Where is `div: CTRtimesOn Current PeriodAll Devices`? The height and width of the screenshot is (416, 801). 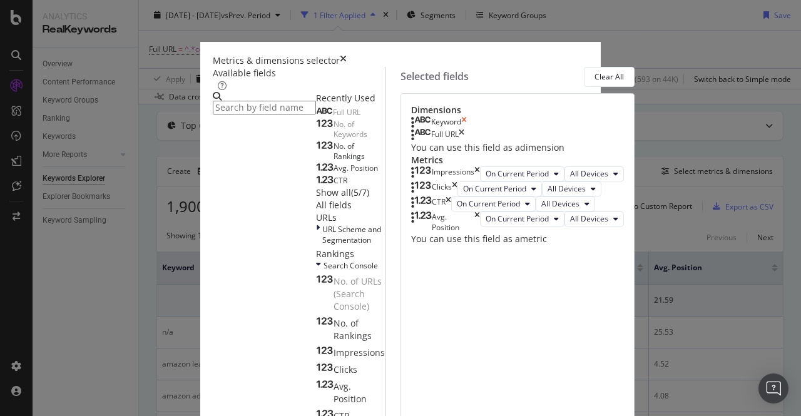
div: CTRtimesOn Current PeriodAll Devices is located at coordinates (518, 204).